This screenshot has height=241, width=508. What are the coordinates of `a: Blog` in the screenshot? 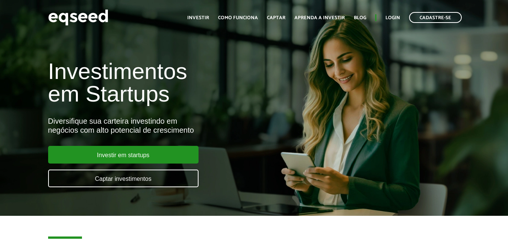 It's located at (360, 18).